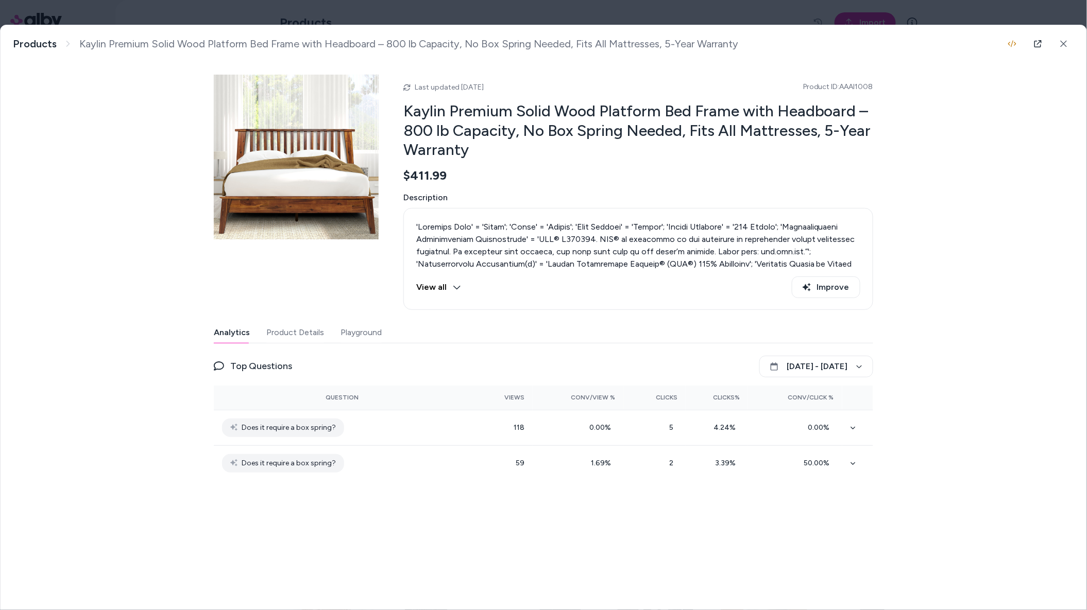 The image size is (1087, 610). What do you see at coordinates (727, 463) in the screenshot?
I see `span: 3.39 %` at bounding box center [727, 463].